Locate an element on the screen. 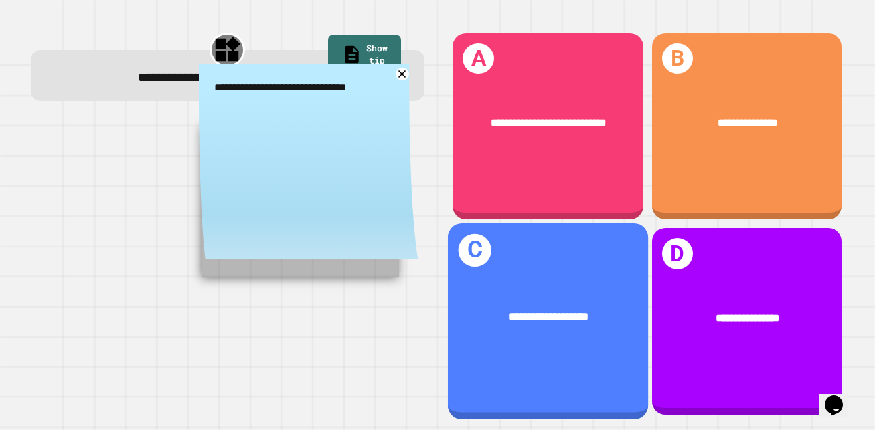 The height and width of the screenshot is (430, 875). h1: A is located at coordinates (478, 58).